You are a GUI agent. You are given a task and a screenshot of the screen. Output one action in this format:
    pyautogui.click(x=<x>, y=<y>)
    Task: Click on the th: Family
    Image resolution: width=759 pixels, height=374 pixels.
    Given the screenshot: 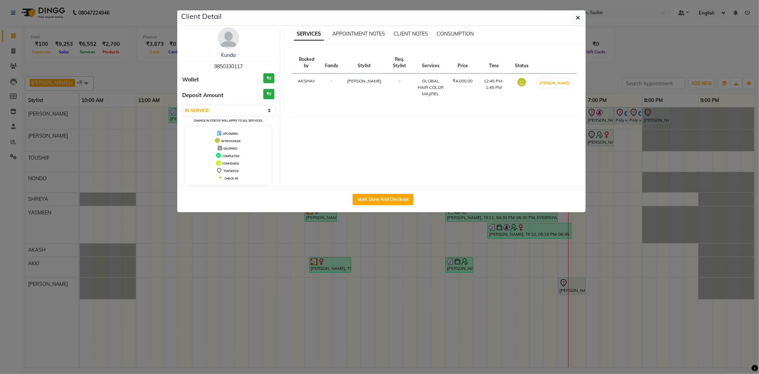 What is the action you would take?
    pyautogui.click(x=332, y=63)
    